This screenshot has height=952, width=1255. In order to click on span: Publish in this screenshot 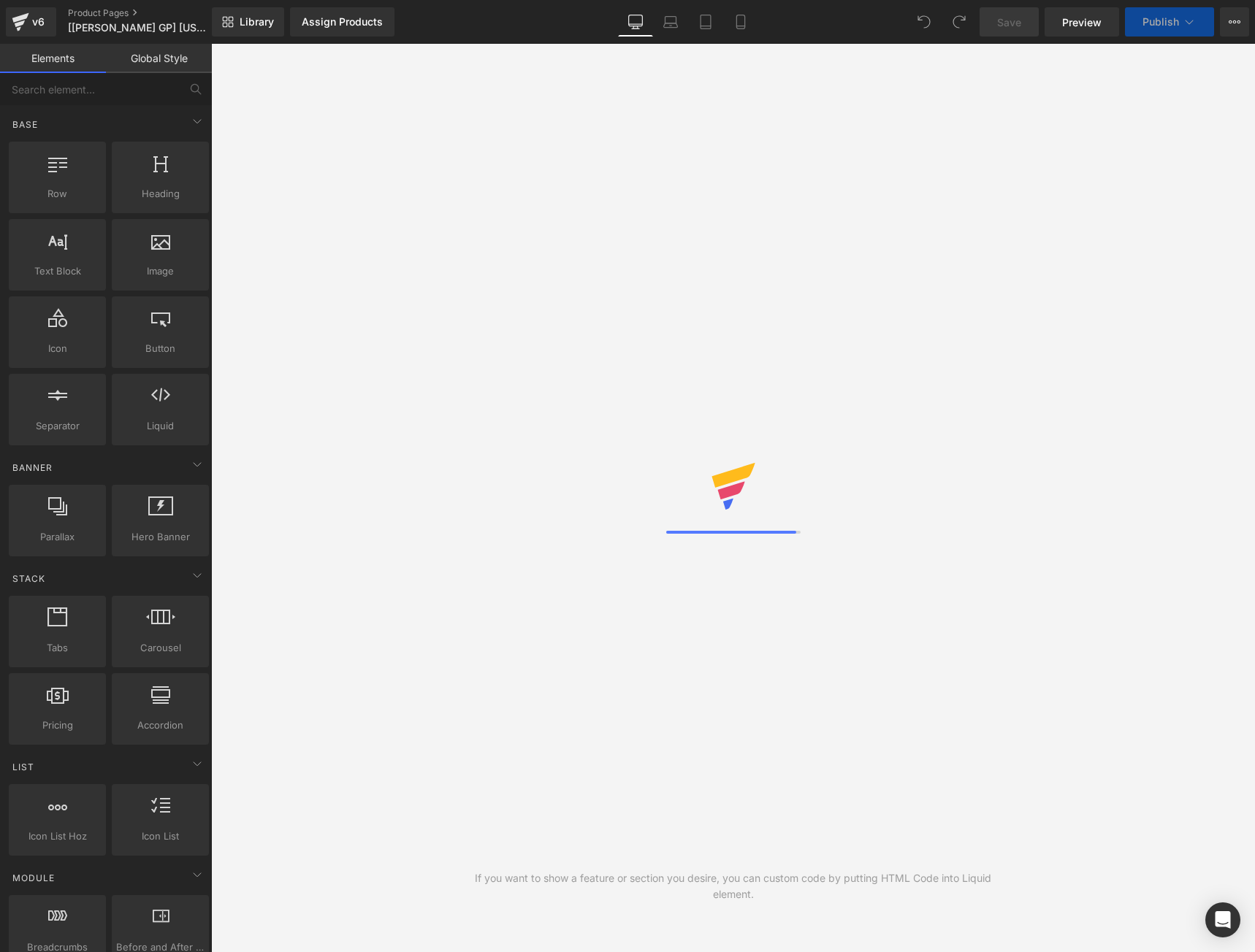, I will do `click(1161, 22)`.